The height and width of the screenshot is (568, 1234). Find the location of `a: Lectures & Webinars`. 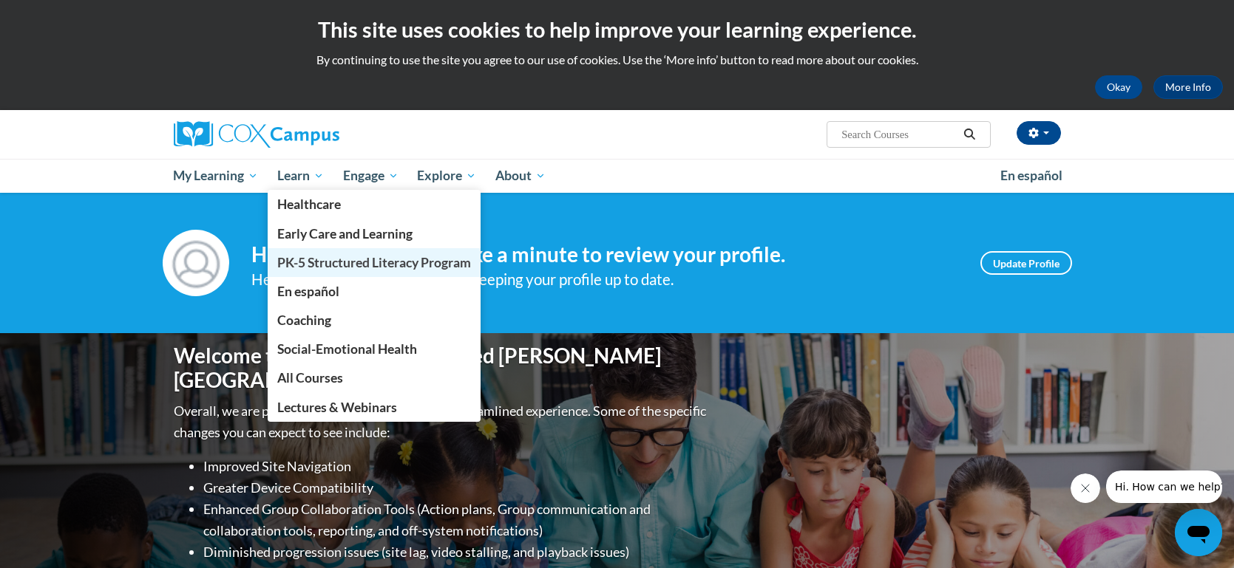

a: Lectures & Webinars is located at coordinates (374, 407).